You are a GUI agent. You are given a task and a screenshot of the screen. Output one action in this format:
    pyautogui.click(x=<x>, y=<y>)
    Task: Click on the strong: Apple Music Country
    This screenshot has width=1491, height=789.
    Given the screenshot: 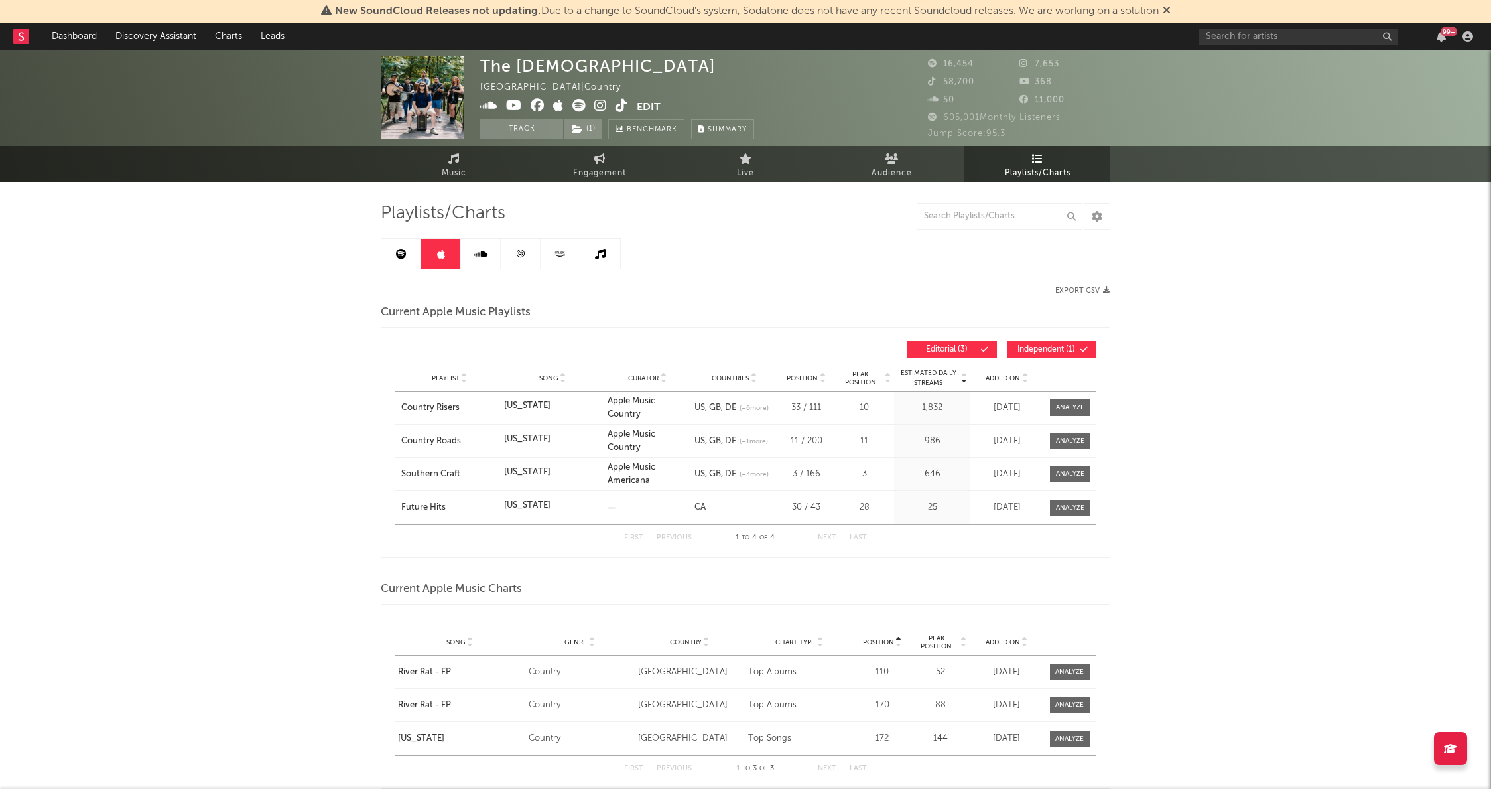 What is the action you would take?
    pyautogui.click(x=631, y=440)
    